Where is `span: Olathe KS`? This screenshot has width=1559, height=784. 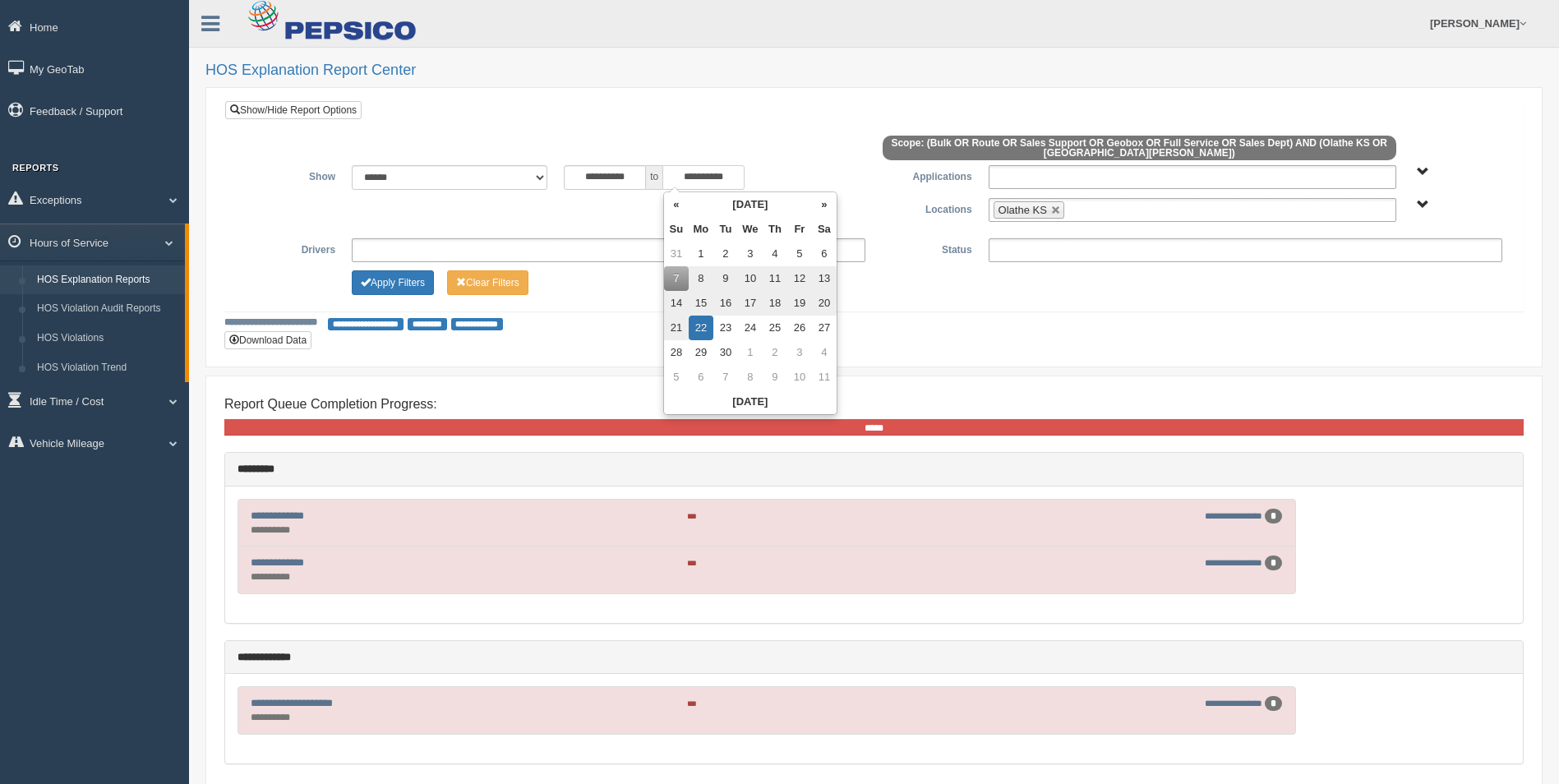 span: Olathe KS is located at coordinates (1022, 210).